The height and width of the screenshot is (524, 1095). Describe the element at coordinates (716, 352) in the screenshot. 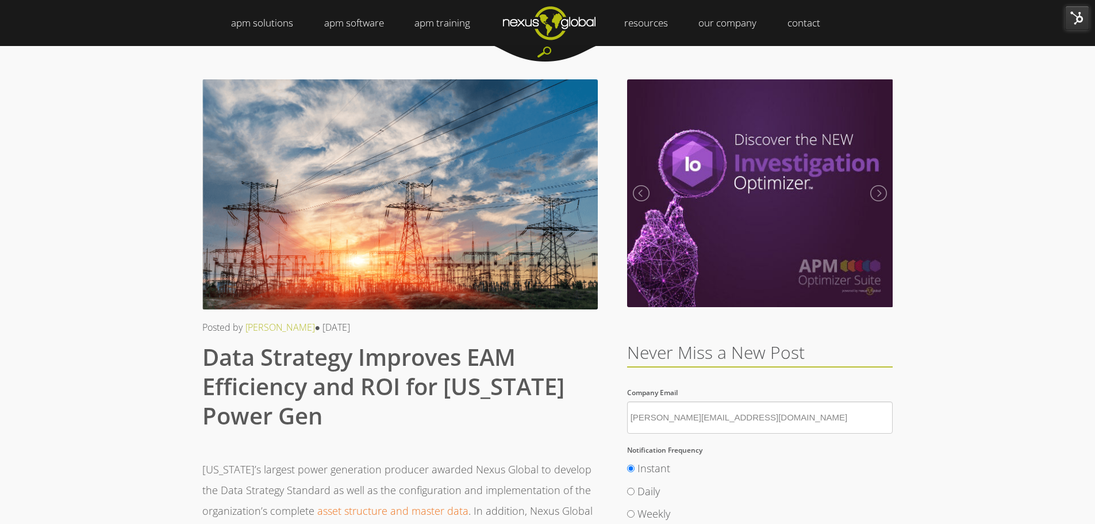

I see `span: Never Miss a New Post` at that location.